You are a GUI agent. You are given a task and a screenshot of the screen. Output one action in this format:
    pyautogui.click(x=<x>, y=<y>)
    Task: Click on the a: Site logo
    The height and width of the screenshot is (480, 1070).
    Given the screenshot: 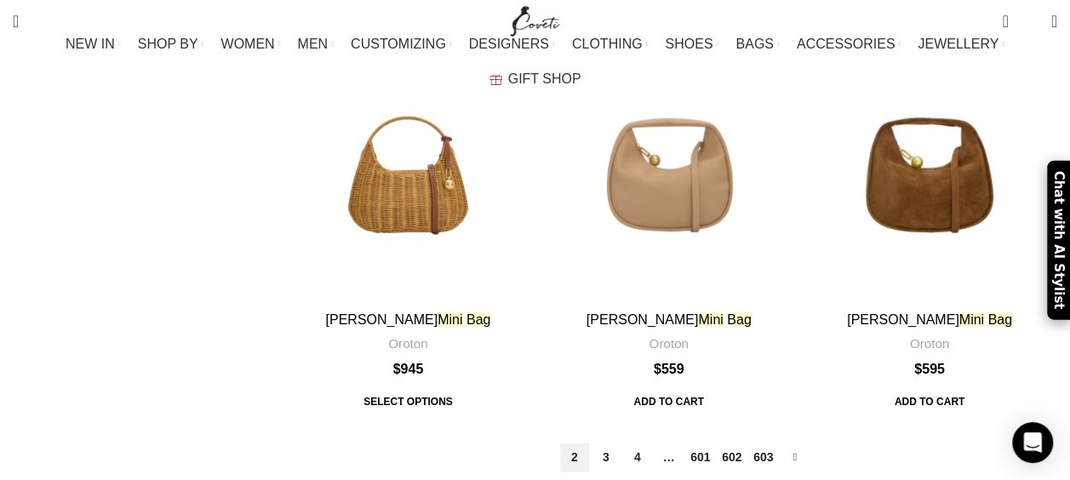 What is the action you would take?
    pyautogui.click(x=535, y=20)
    